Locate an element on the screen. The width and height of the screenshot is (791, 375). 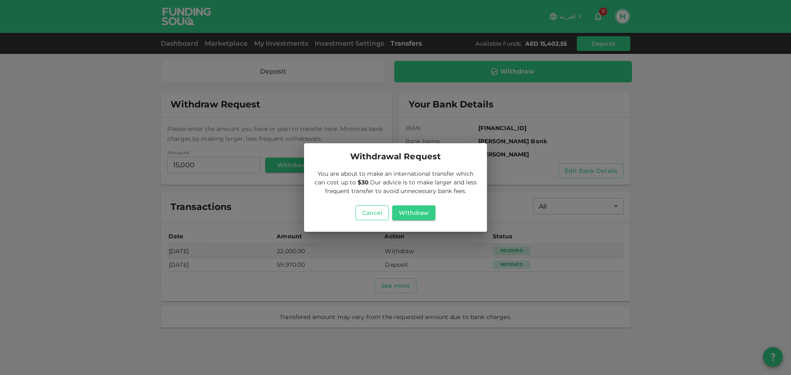
button: Withdraw is located at coordinates (414, 213).